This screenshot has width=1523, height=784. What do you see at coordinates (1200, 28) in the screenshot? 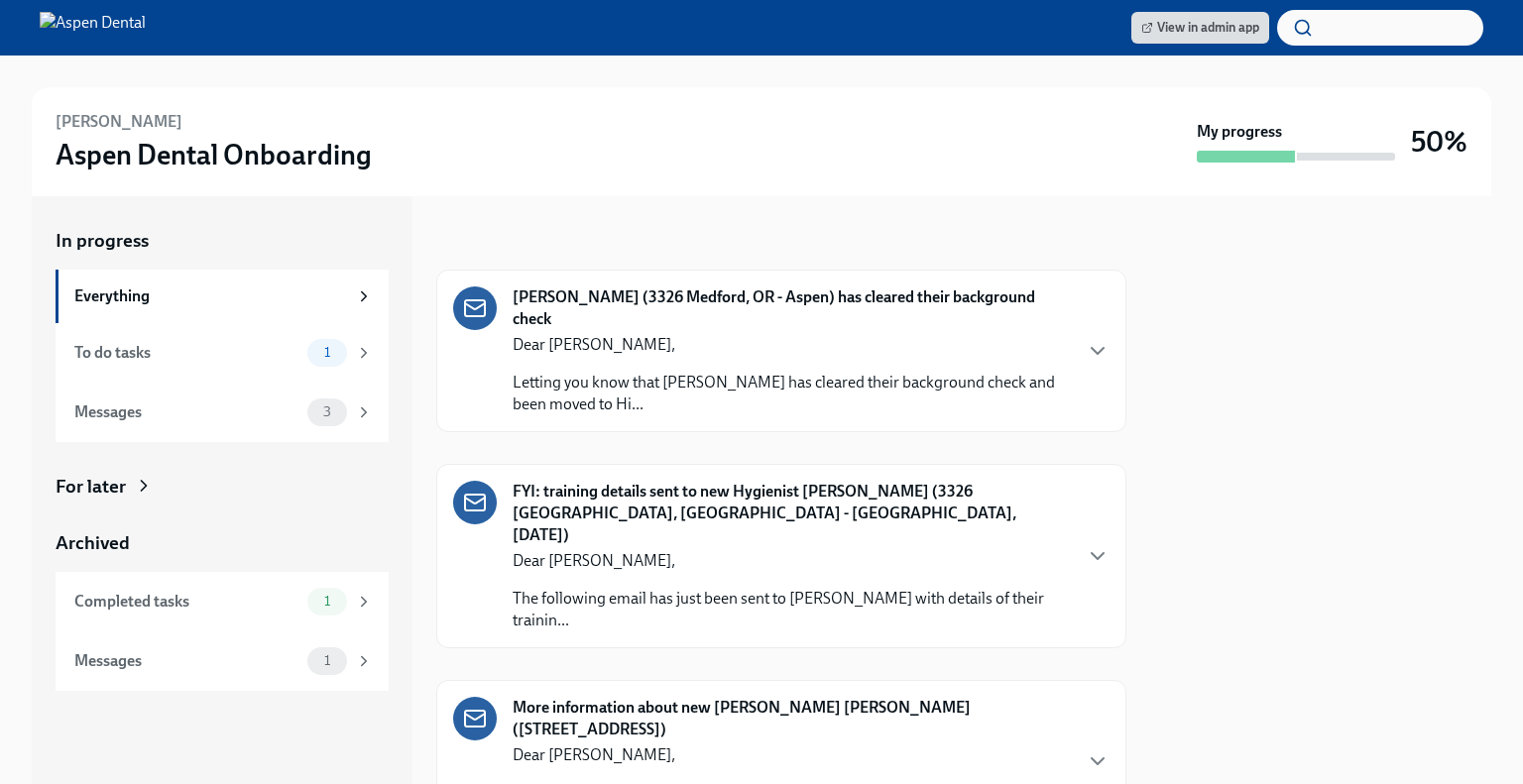
I see `span: View in admin app` at bounding box center [1200, 28].